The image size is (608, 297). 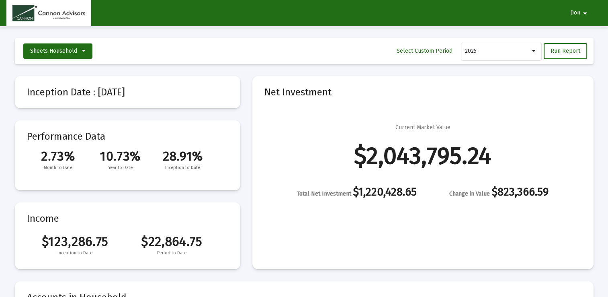 What do you see at coordinates (120, 156) in the screenshot?
I see `span: 10.73%` at bounding box center [120, 156].